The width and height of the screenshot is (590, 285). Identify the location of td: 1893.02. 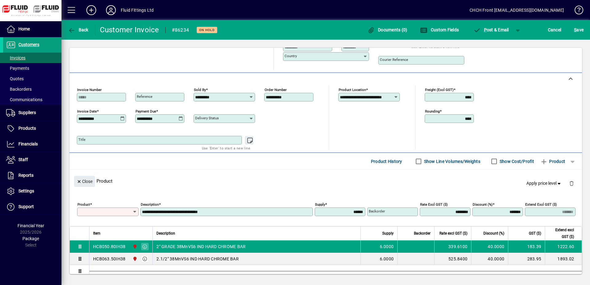
(563, 259).